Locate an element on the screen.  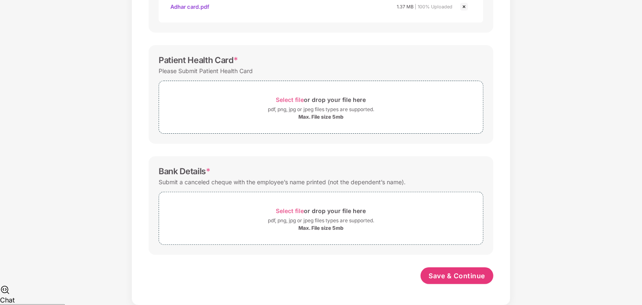
div: Please Submit Patient Health Card is located at coordinates (205, 71).